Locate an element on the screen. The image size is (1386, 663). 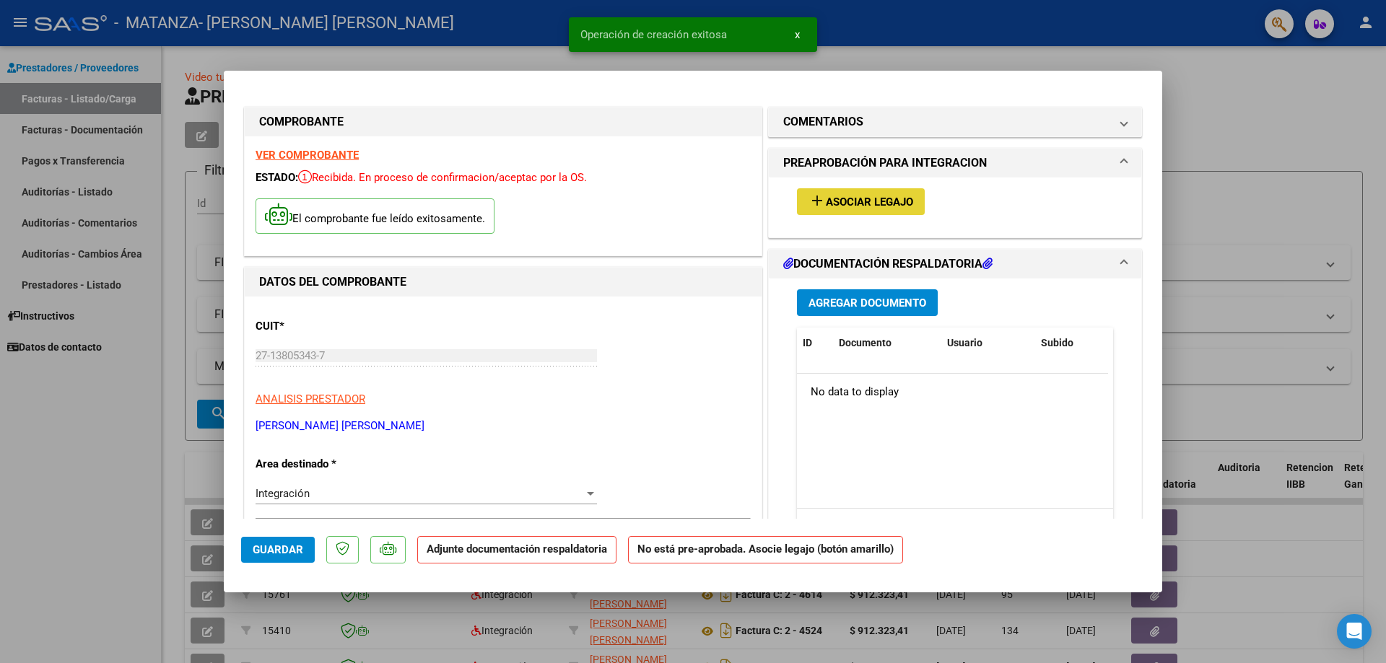
span: Integración is located at coordinates (282, 494).